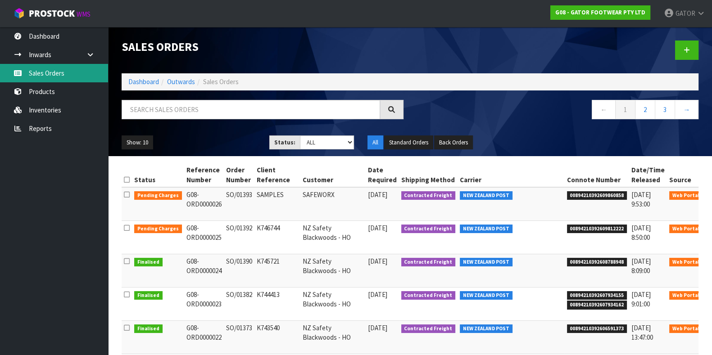  Describe the element at coordinates (428, 175) in the screenshot. I see `th: Shipping Method` at that location.